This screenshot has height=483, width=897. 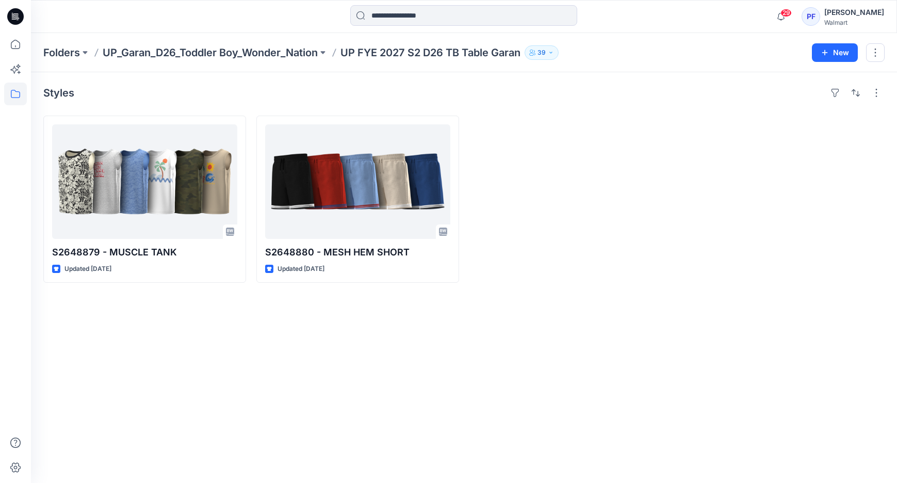 What do you see at coordinates (61, 53) in the screenshot?
I see `a: Folders` at bounding box center [61, 53].